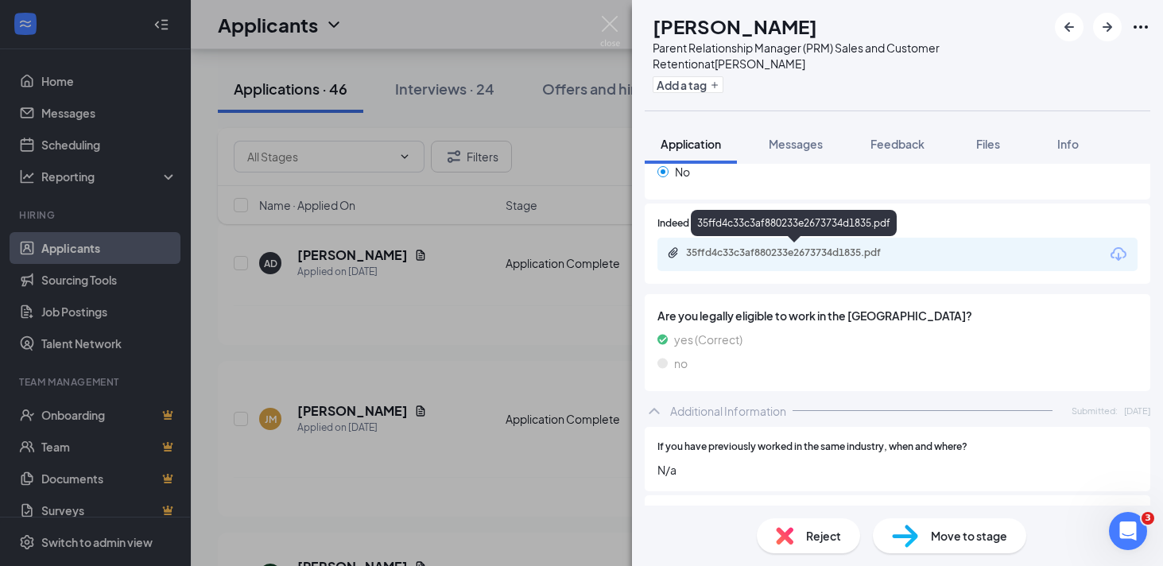 The image size is (1163, 566). Describe the element at coordinates (823, 536) in the screenshot. I see `span: Reject` at that location.